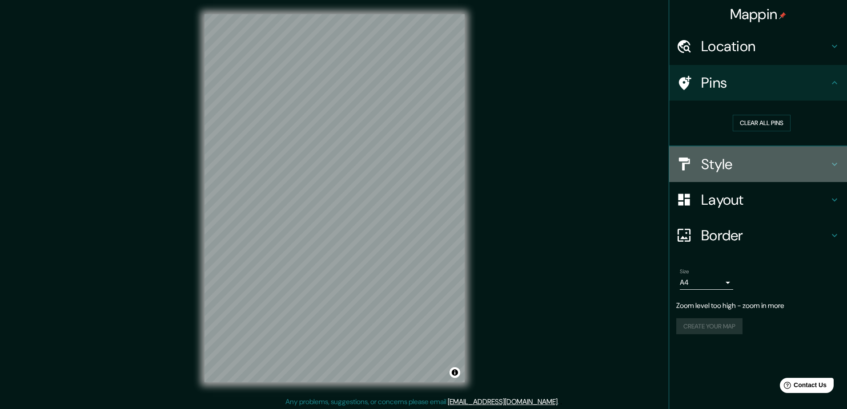  I want to click on h4: Layout, so click(765, 200).